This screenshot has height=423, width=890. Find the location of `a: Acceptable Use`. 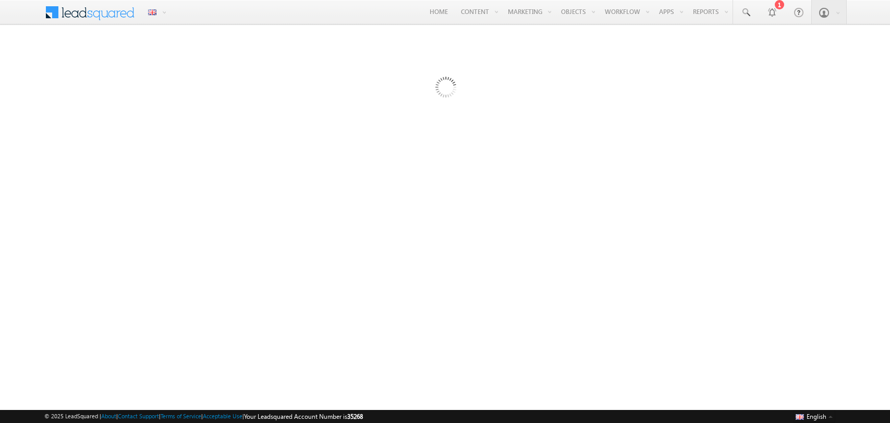

a: Acceptable Use is located at coordinates (223, 415).